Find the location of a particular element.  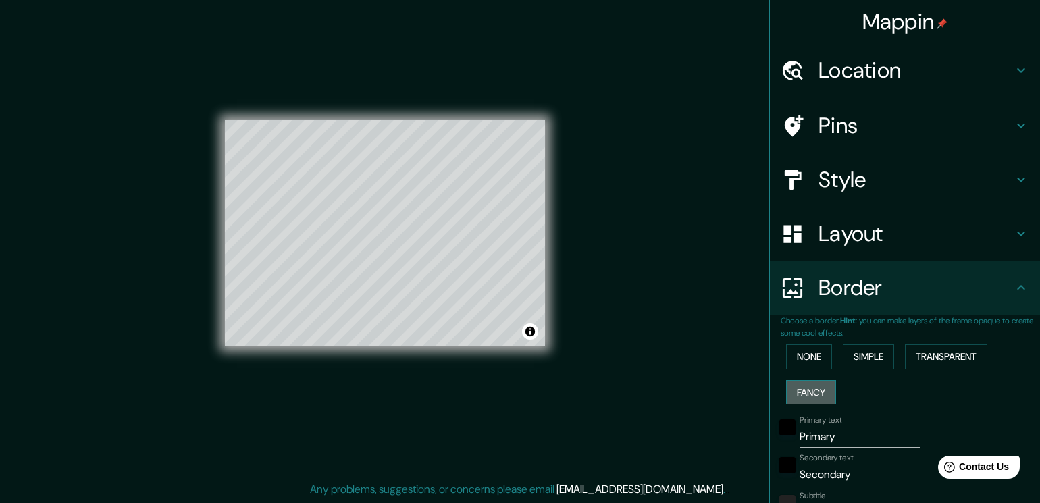

div: Pins is located at coordinates (905, 126).